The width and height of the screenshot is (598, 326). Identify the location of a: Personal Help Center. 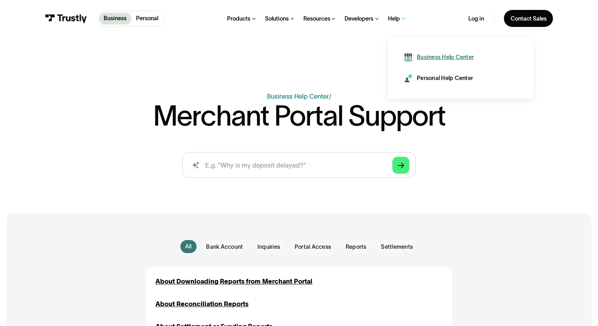
(439, 78).